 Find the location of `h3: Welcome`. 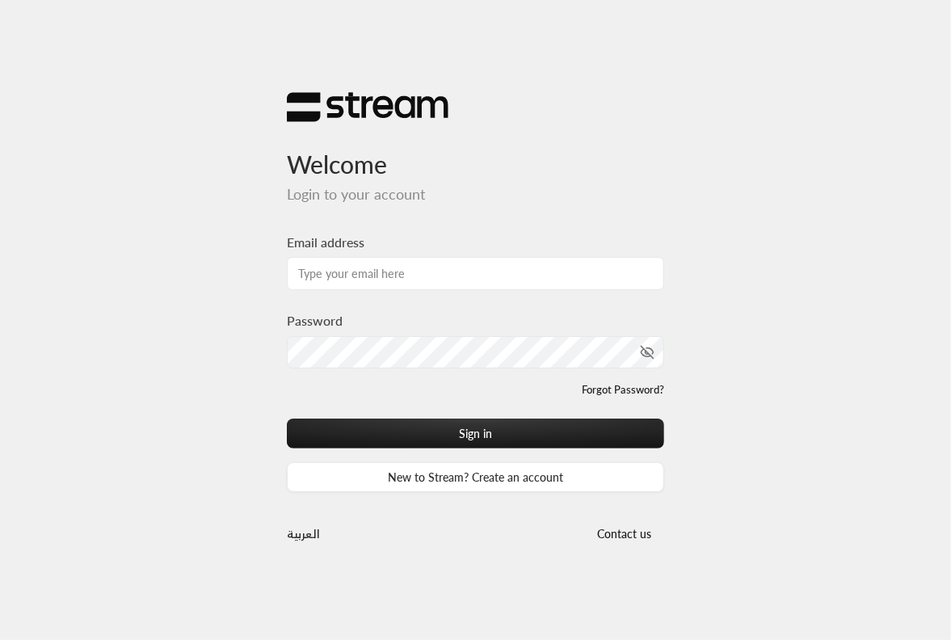

h3: Welcome is located at coordinates (476, 150).